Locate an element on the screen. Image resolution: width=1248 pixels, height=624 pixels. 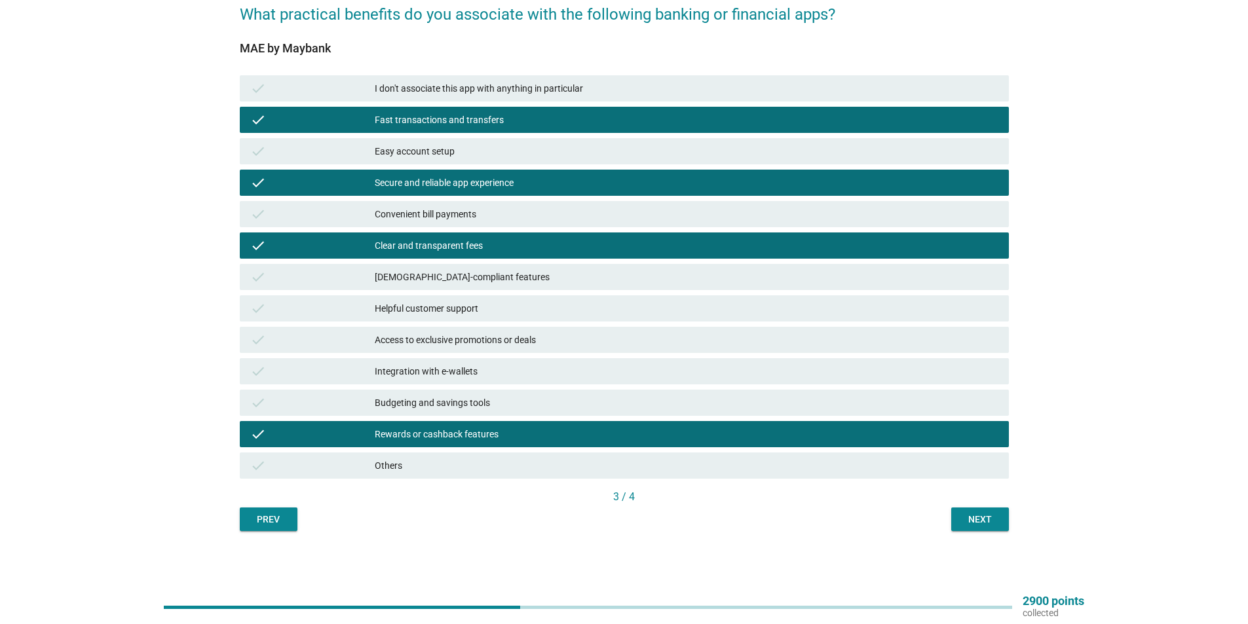
button: Next is located at coordinates (980, 519).